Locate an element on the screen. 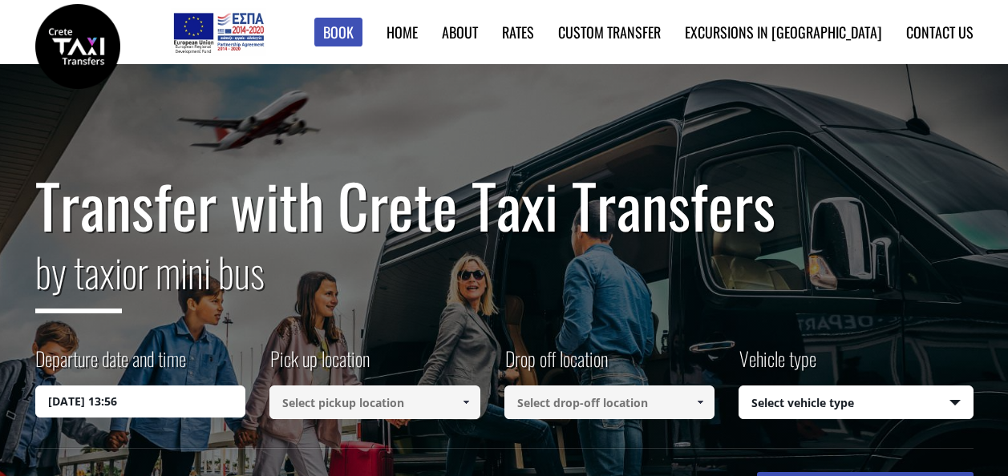 The width and height of the screenshot is (1008, 476). a: Rates is located at coordinates (518, 32).